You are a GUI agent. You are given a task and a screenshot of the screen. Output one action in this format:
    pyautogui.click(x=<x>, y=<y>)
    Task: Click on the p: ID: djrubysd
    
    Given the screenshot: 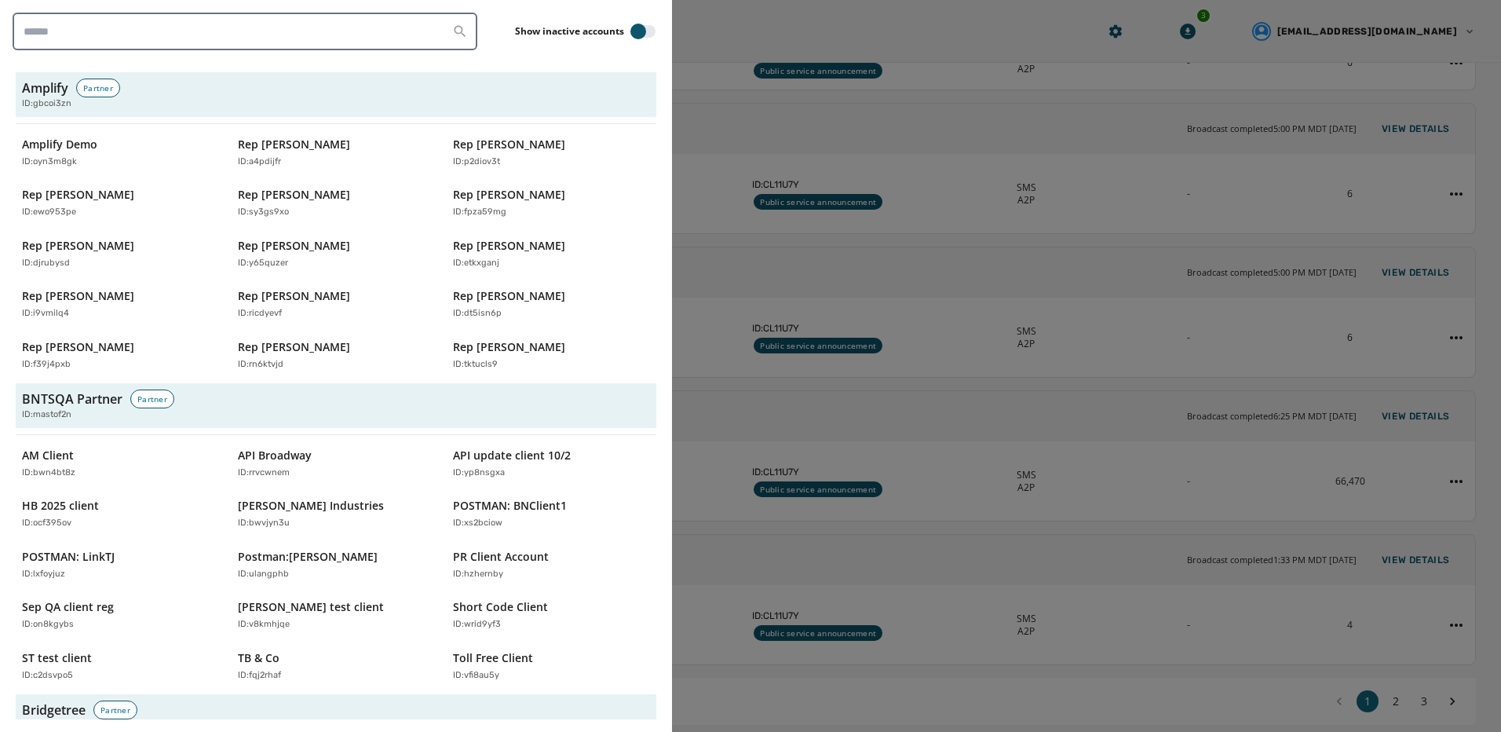 What is the action you would take?
    pyautogui.click(x=46, y=263)
    